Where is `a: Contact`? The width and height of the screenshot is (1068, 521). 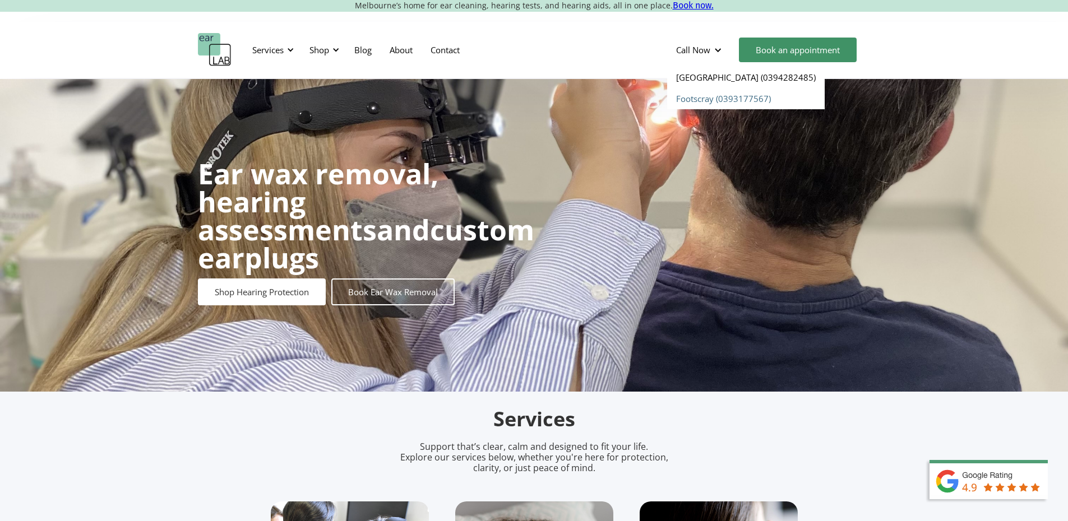 a: Contact is located at coordinates (445, 50).